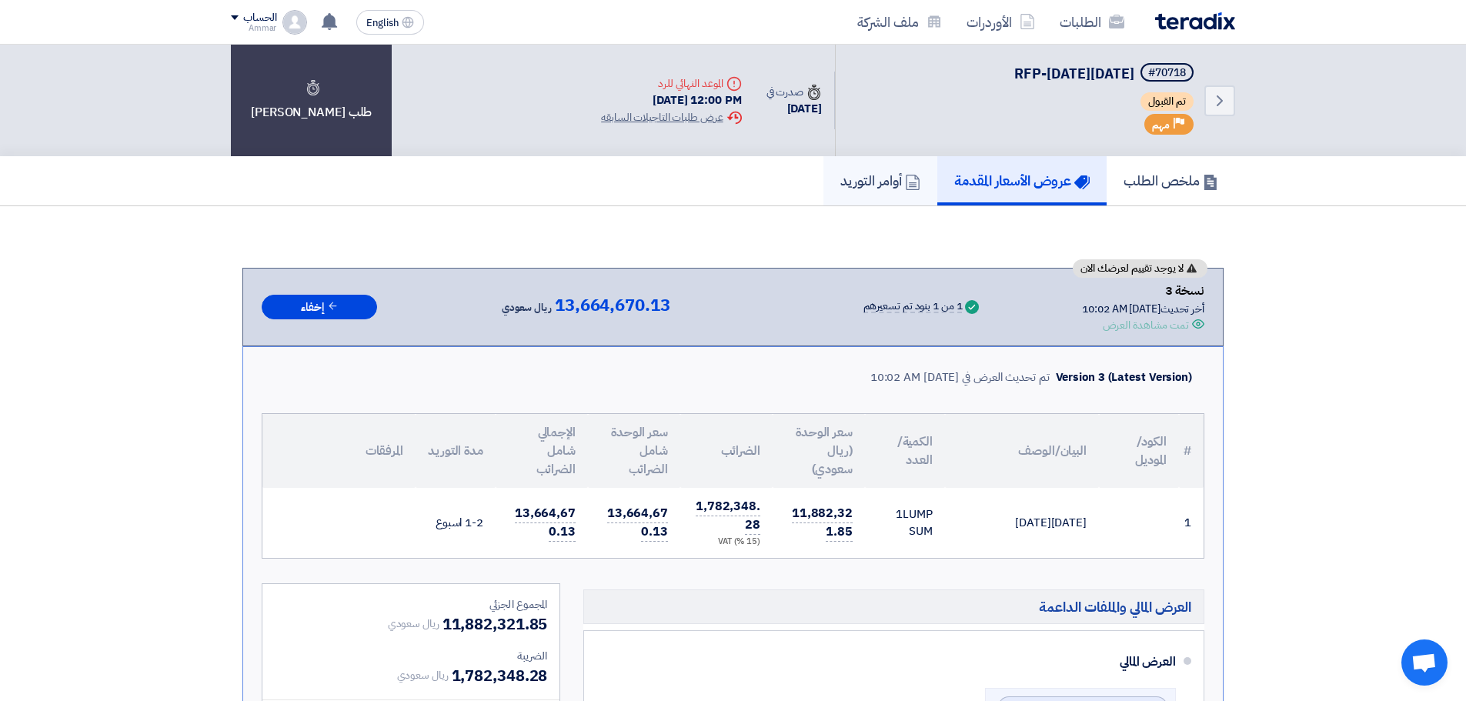  What do you see at coordinates (671, 83) in the screenshot?
I see `div: الموعد النهائي للرد` at bounding box center [671, 83].